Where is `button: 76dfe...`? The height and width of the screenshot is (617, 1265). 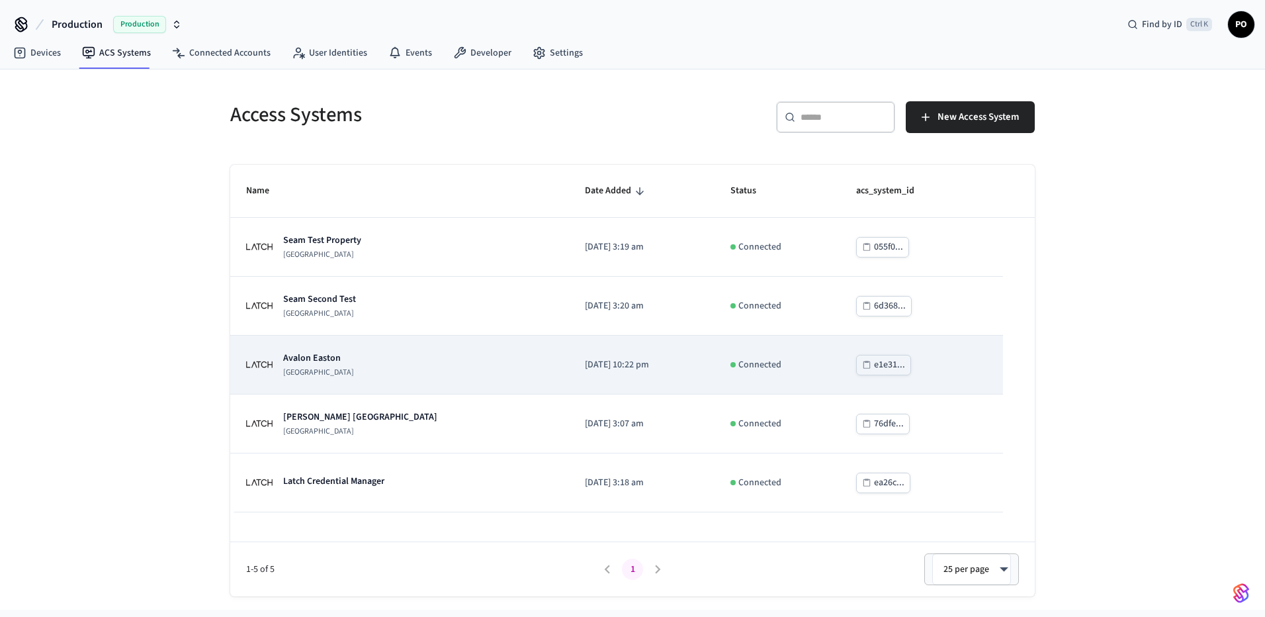
button: 76dfe... is located at coordinates (882, 423).